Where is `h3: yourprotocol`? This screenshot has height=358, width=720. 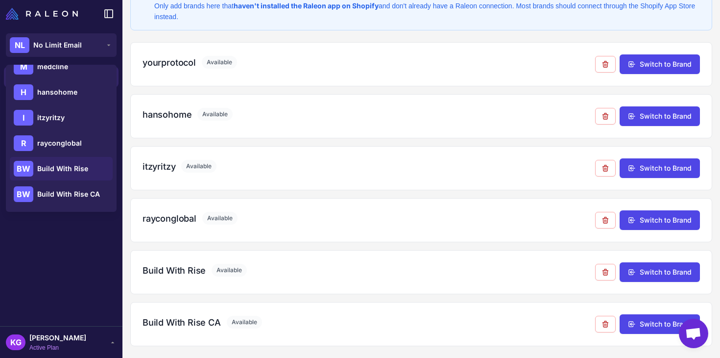 h3: yourprotocol is located at coordinates (169, 62).